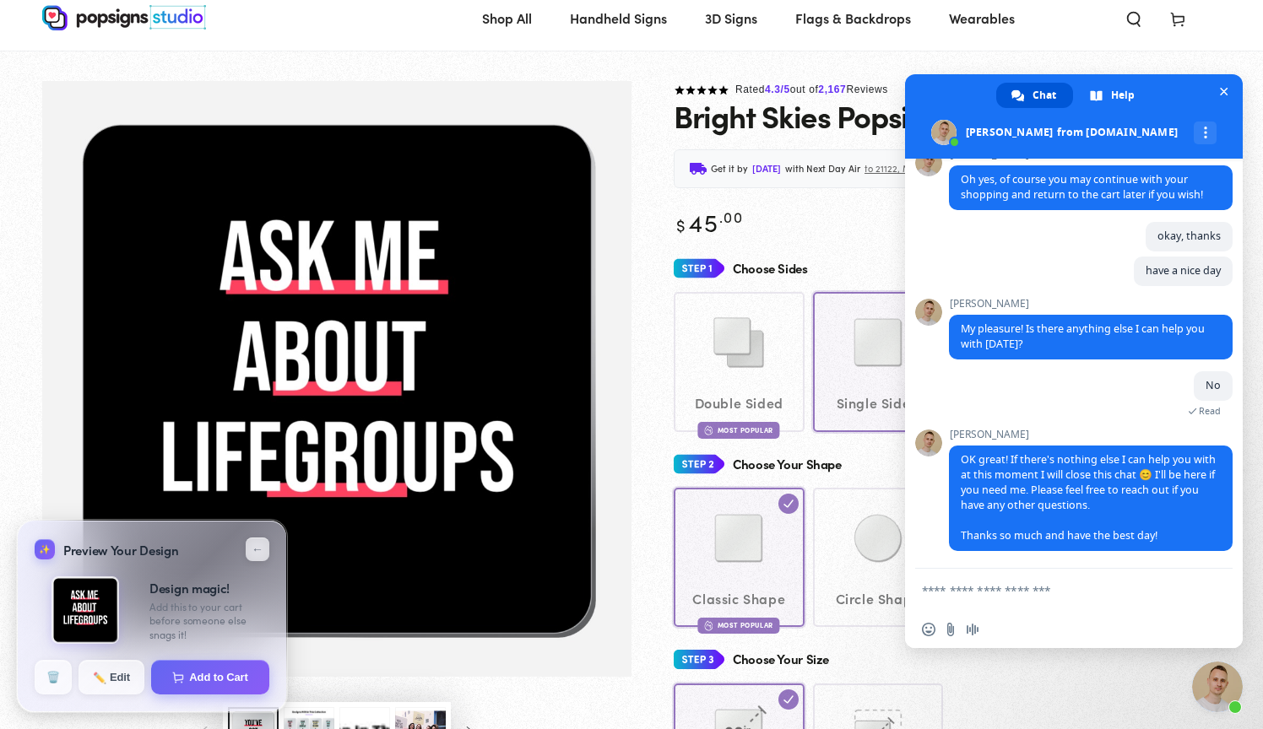  Describe the element at coordinates (210, 677) in the screenshot. I see `button: Add to Cart` at that location.